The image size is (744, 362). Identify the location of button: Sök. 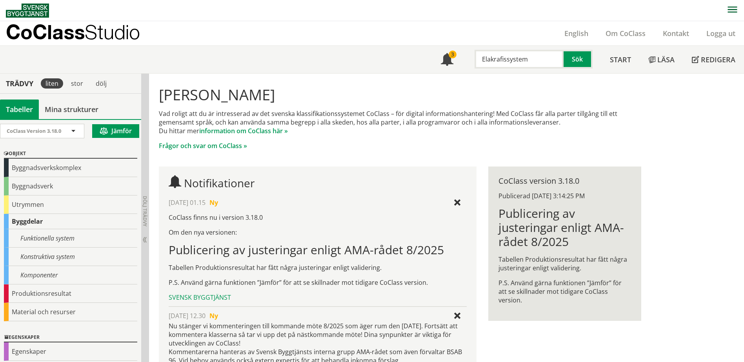
(578, 59).